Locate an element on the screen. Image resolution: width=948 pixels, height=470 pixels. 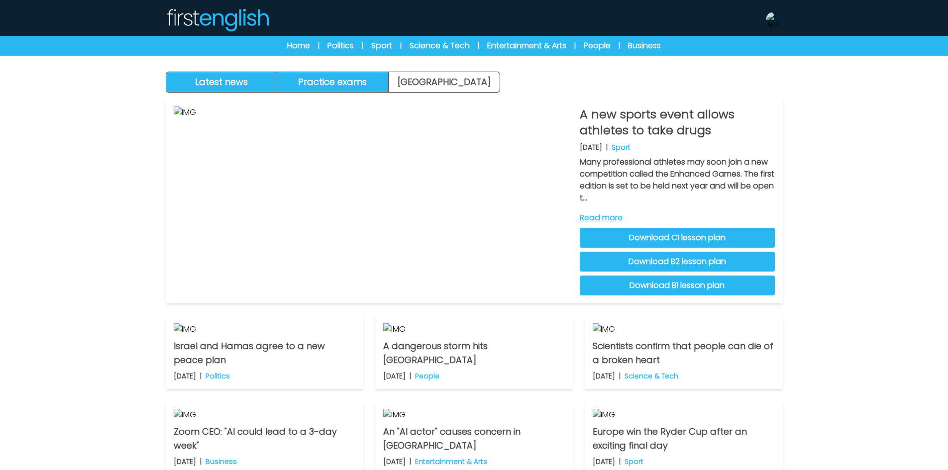
a: Download B1 lesson plan is located at coordinates (677, 286).